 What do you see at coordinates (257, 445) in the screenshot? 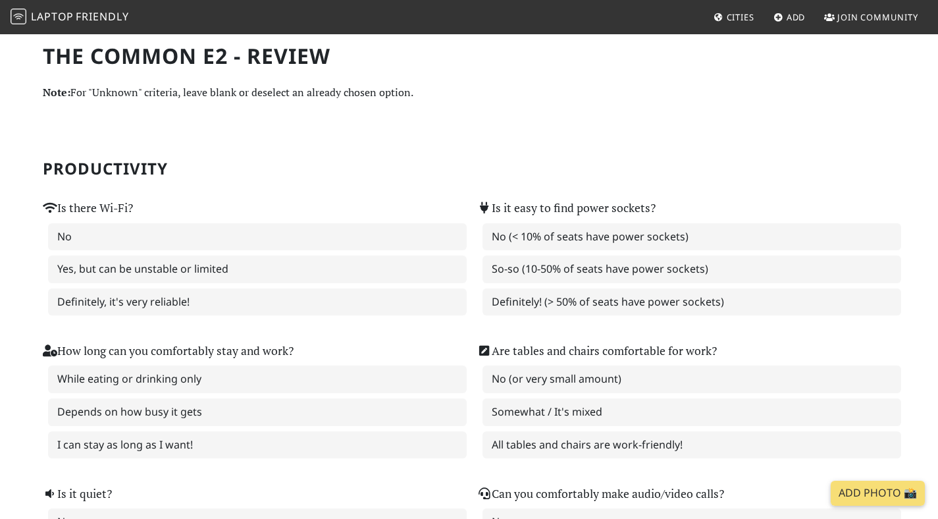
I see `label: I can stay as long as I want!` at bounding box center [257, 445].